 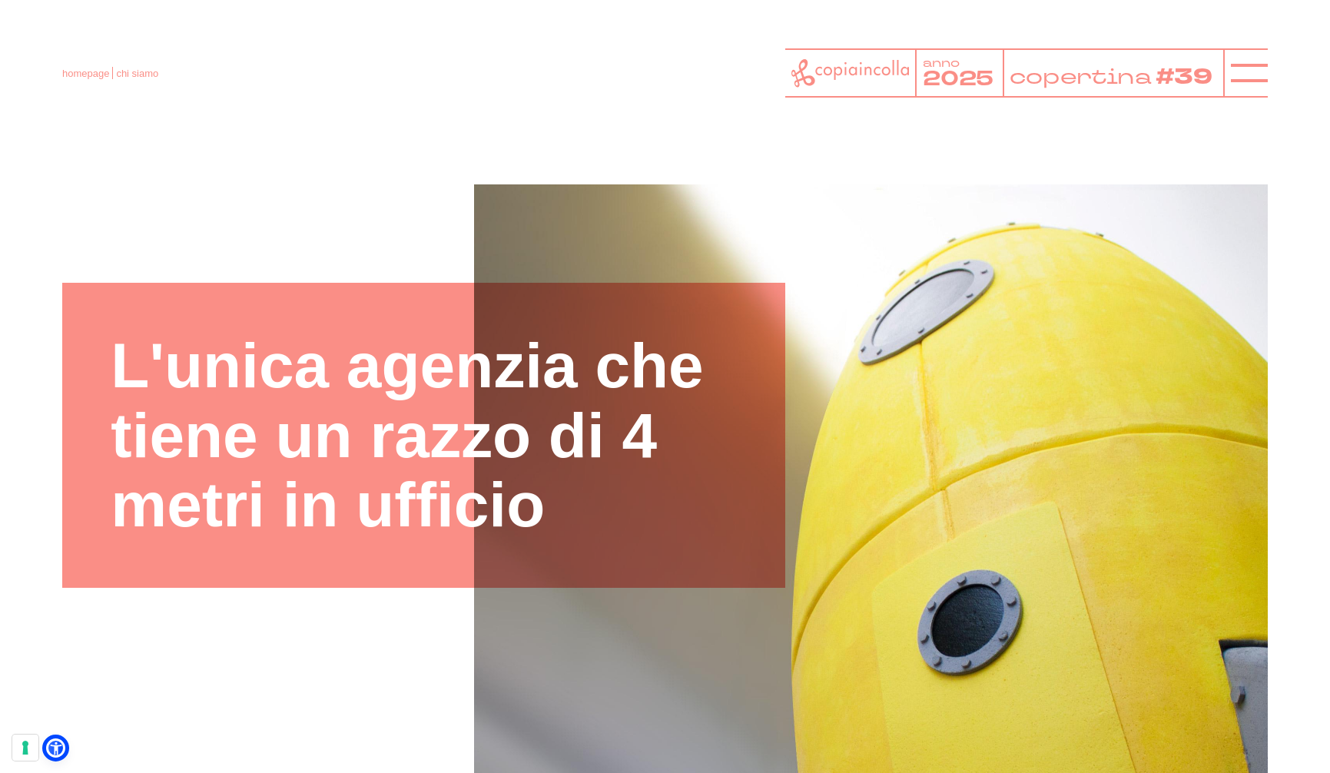 I want to click on a: Open Accessibility Menu, so click(x=55, y=748).